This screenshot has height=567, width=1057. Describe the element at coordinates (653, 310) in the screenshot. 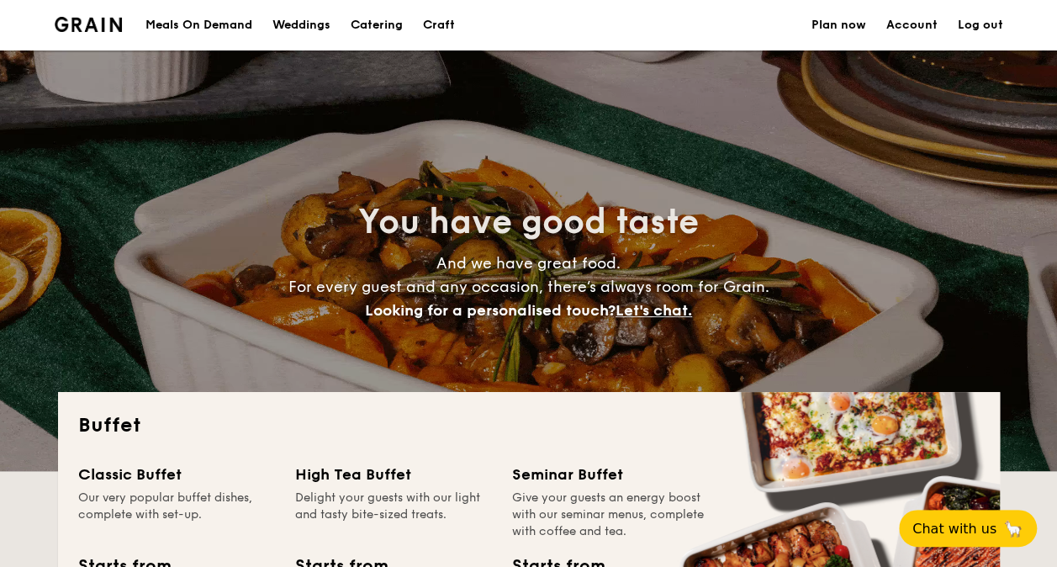

I see `span: Let's chat.` at that location.